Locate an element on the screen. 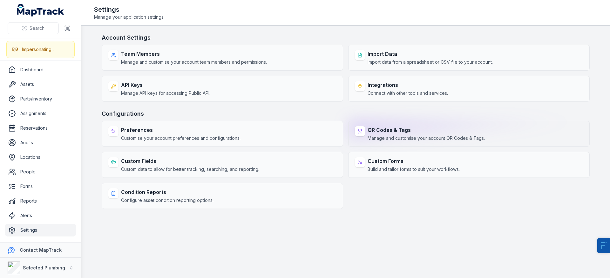 The image size is (610, 278). a: Import DataImport data from a spreadsheet or CSV file to your account. is located at coordinates (469, 58).